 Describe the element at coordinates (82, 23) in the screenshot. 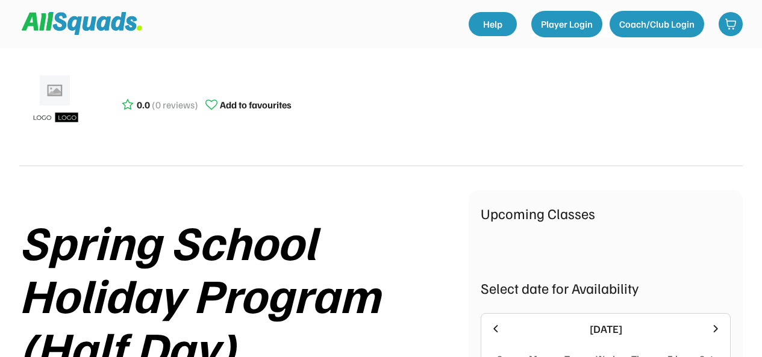

I see `img: Squad%20Logo.svg` at that location.